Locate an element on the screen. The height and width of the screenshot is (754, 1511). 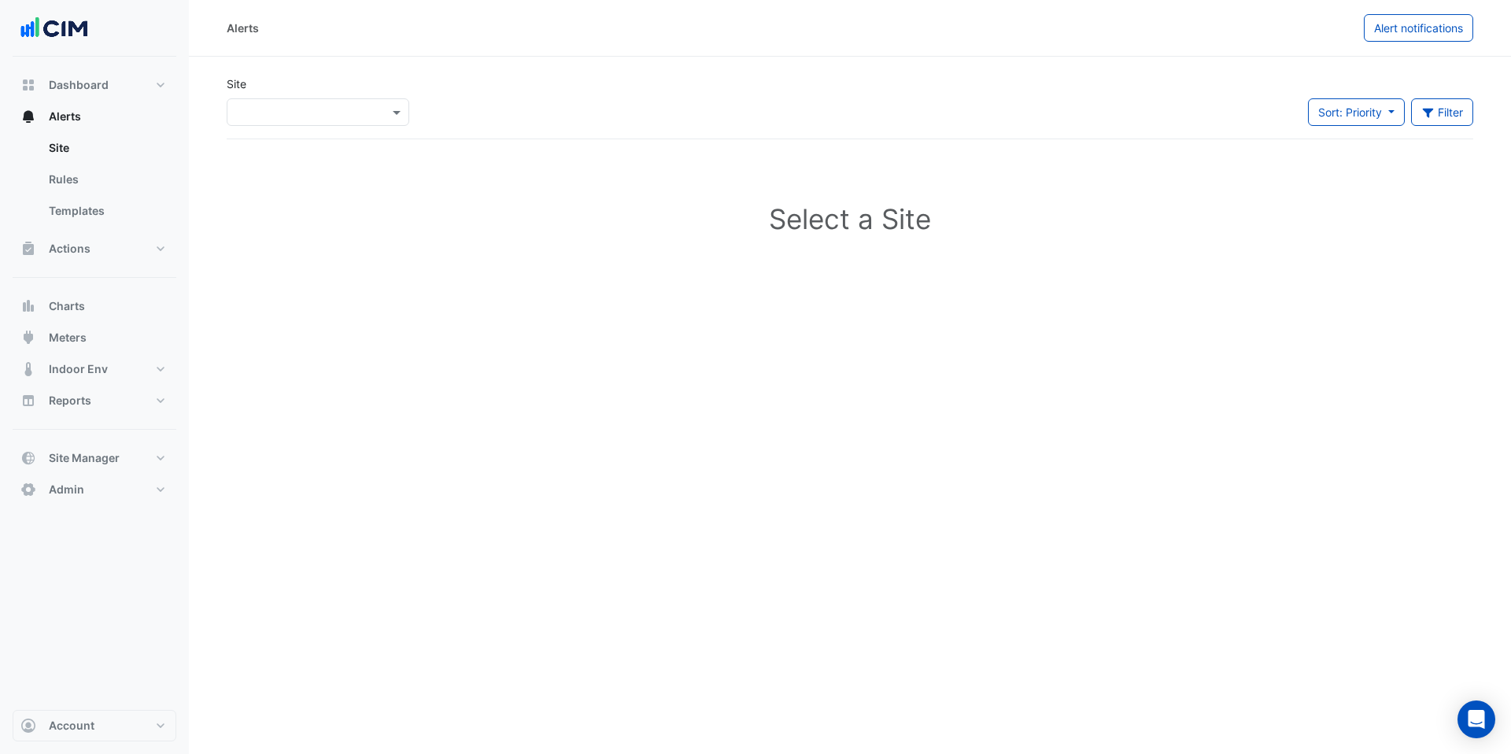
app-icon: Alerts is located at coordinates (28, 116).